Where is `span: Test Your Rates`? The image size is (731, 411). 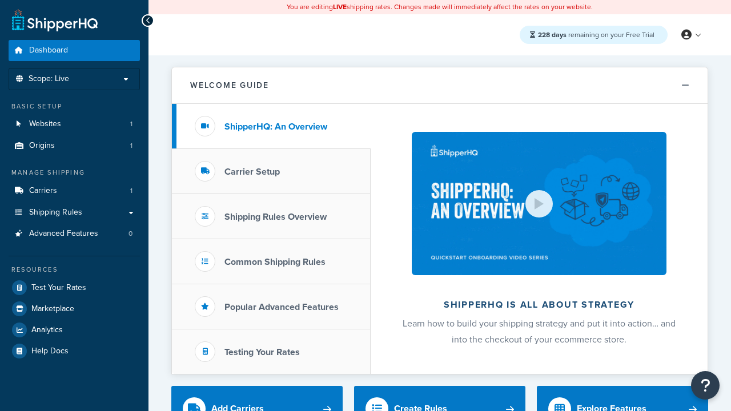 span: Test Your Rates is located at coordinates (59, 288).